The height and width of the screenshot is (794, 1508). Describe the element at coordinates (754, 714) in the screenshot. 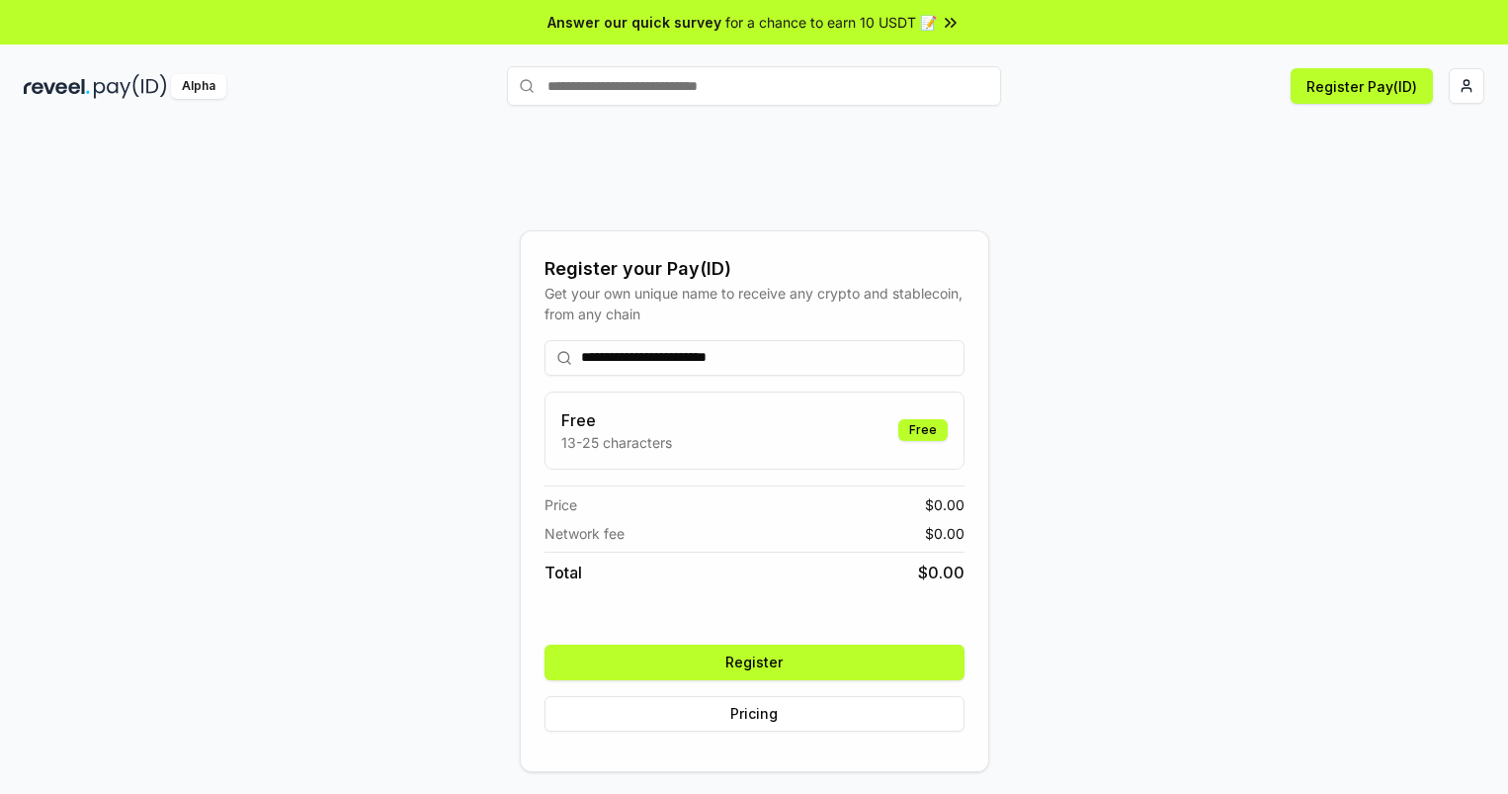

I see `button: Pricing` at that location.